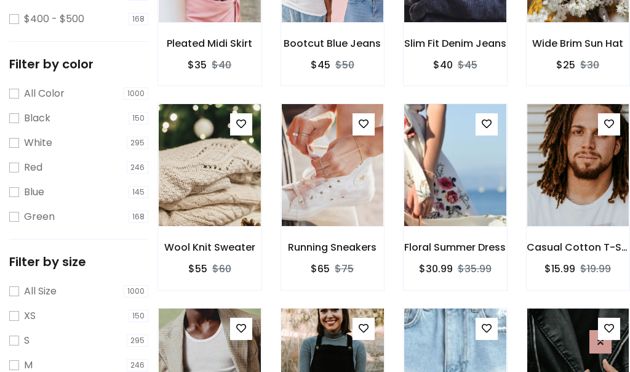  Describe the element at coordinates (345, 65) in the screenshot. I see `del: $50` at that location.